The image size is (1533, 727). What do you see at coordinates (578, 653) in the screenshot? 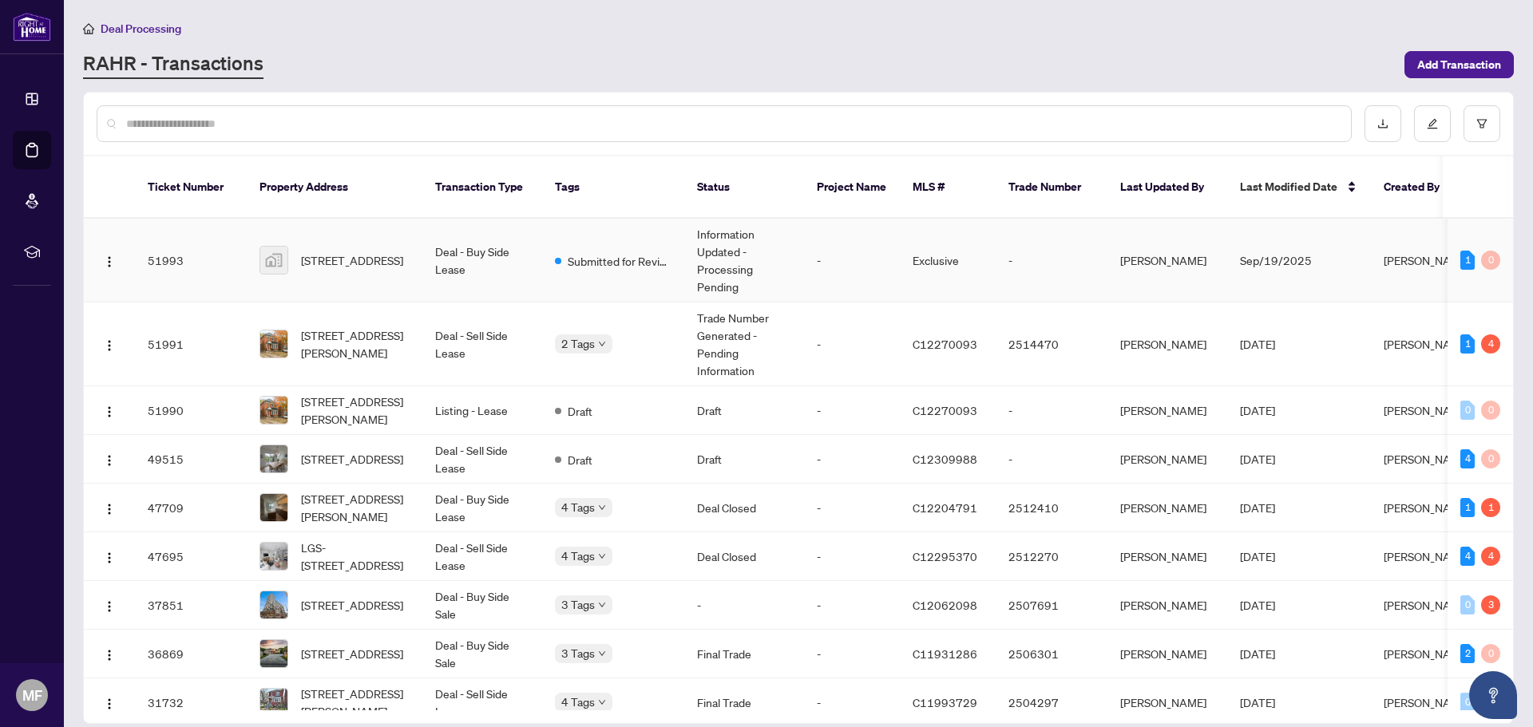
I see `span: 3 Tags` at bounding box center [578, 653].